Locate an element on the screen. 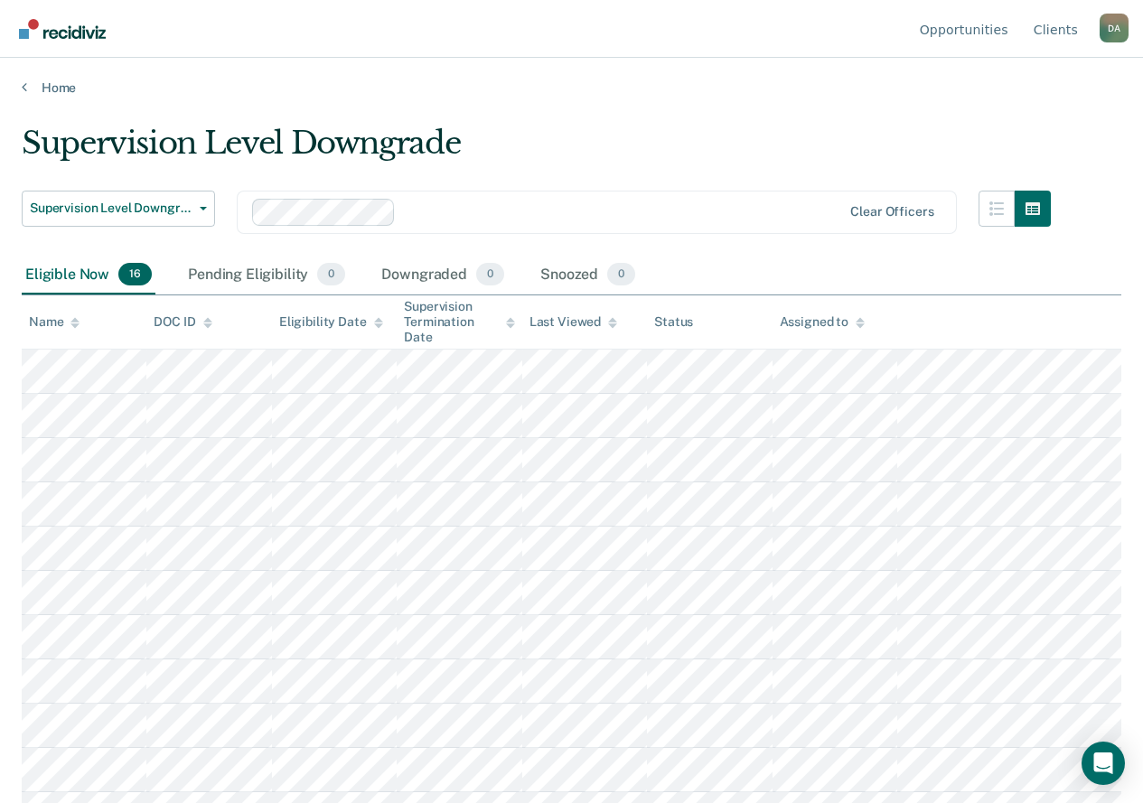  div: Supervision Termination Date is located at coordinates (459, 322).